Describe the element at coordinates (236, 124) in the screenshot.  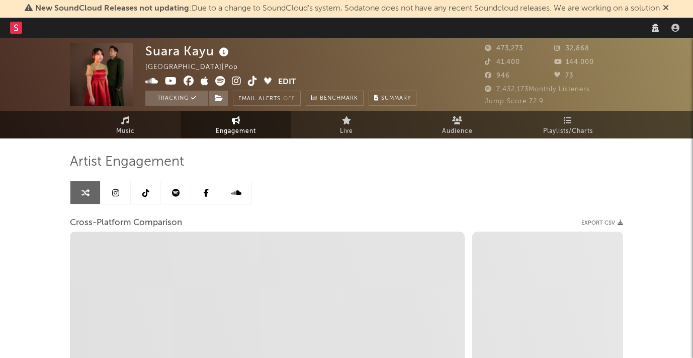
I see `a: Engagement` at that location.